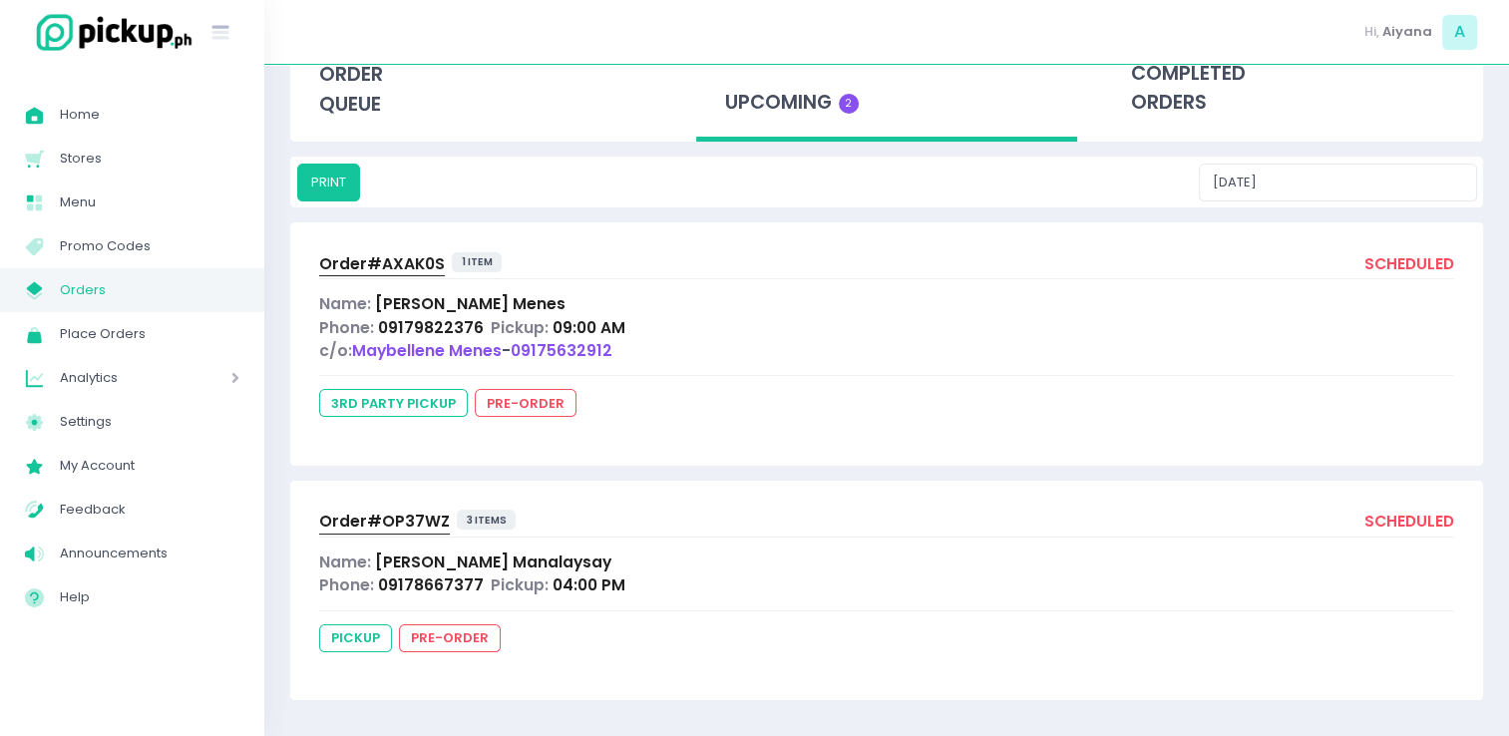 The height and width of the screenshot is (736, 1509). Describe the element at coordinates (355, 638) in the screenshot. I see `span: pickup` at that location.